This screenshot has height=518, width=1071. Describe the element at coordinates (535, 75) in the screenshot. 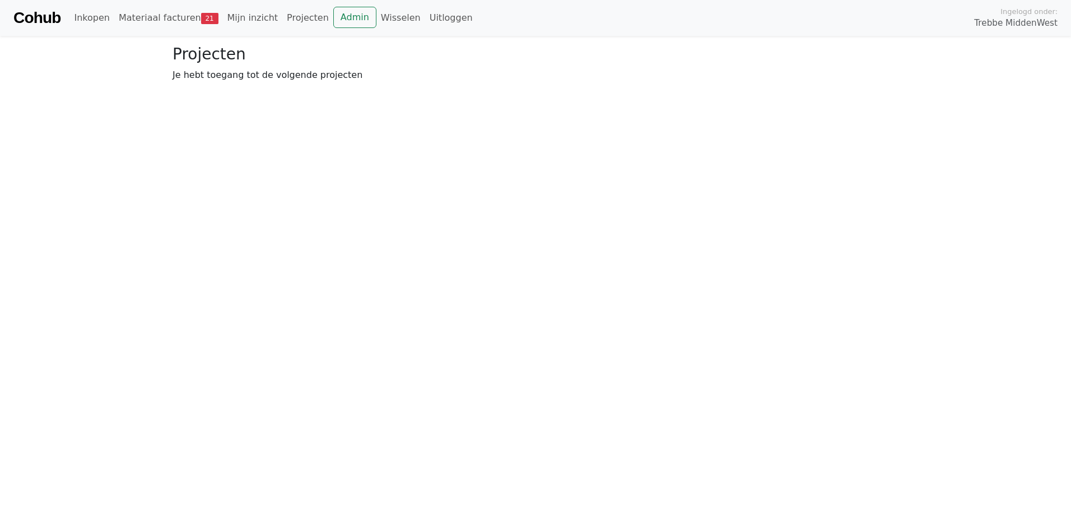

I see `p: Je hebt toegang tot de volgende projecten` at that location.